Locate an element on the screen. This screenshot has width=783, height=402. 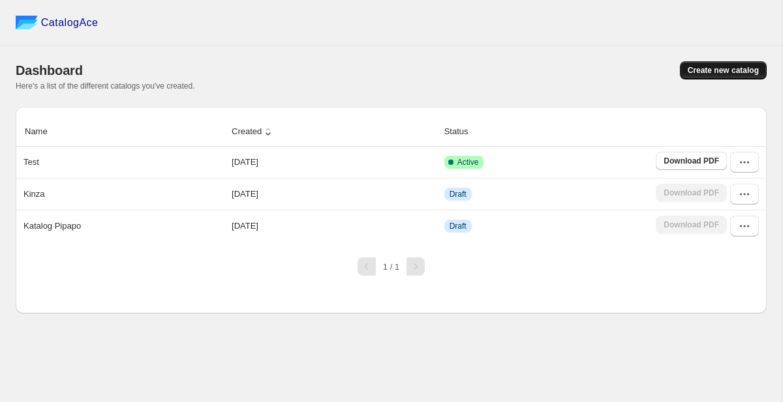
button: Name is located at coordinates (42, 132).